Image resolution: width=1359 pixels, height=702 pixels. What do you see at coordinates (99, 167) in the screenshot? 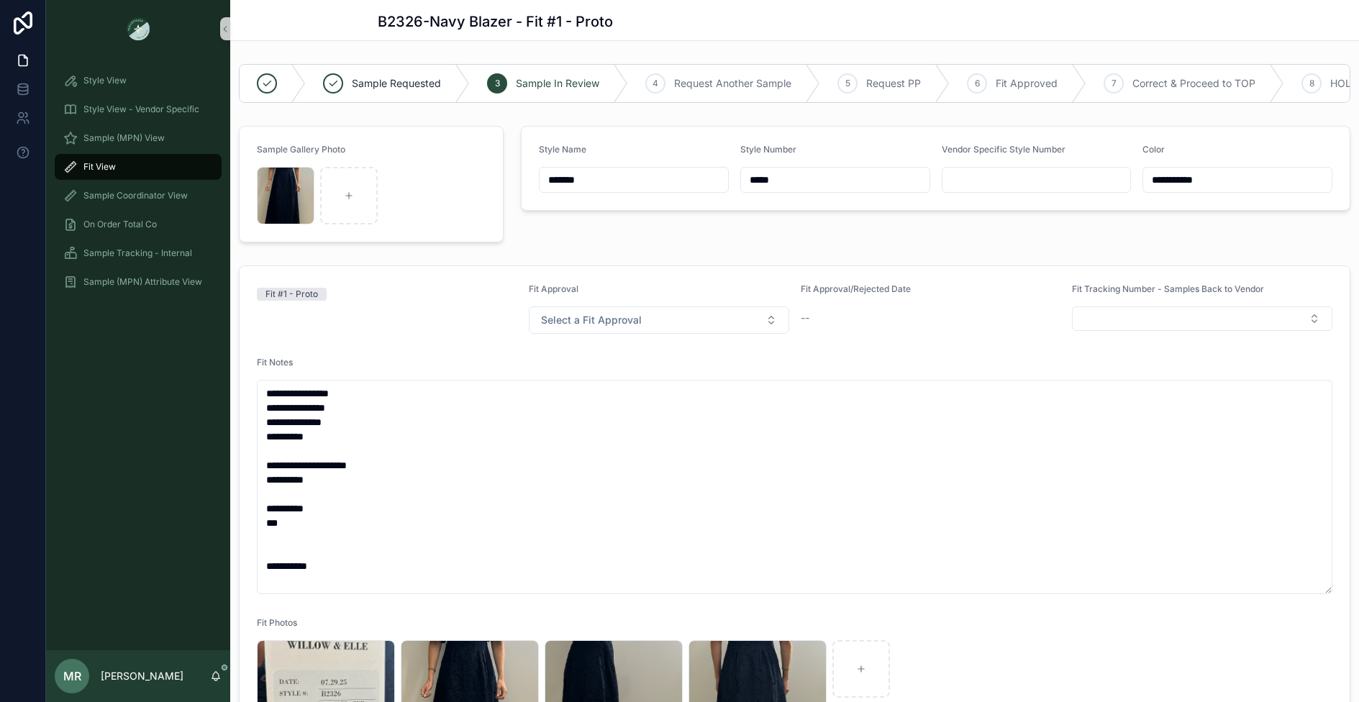
I see `span: Fit View` at bounding box center [99, 167].